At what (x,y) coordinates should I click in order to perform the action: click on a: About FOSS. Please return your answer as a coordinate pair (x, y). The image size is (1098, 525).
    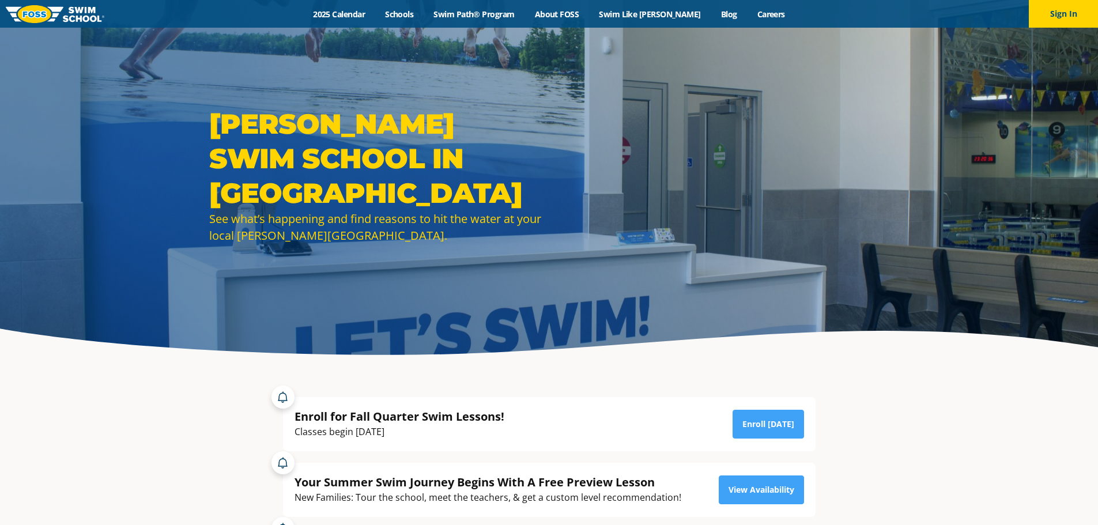
    Looking at the image, I should click on (557, 14).